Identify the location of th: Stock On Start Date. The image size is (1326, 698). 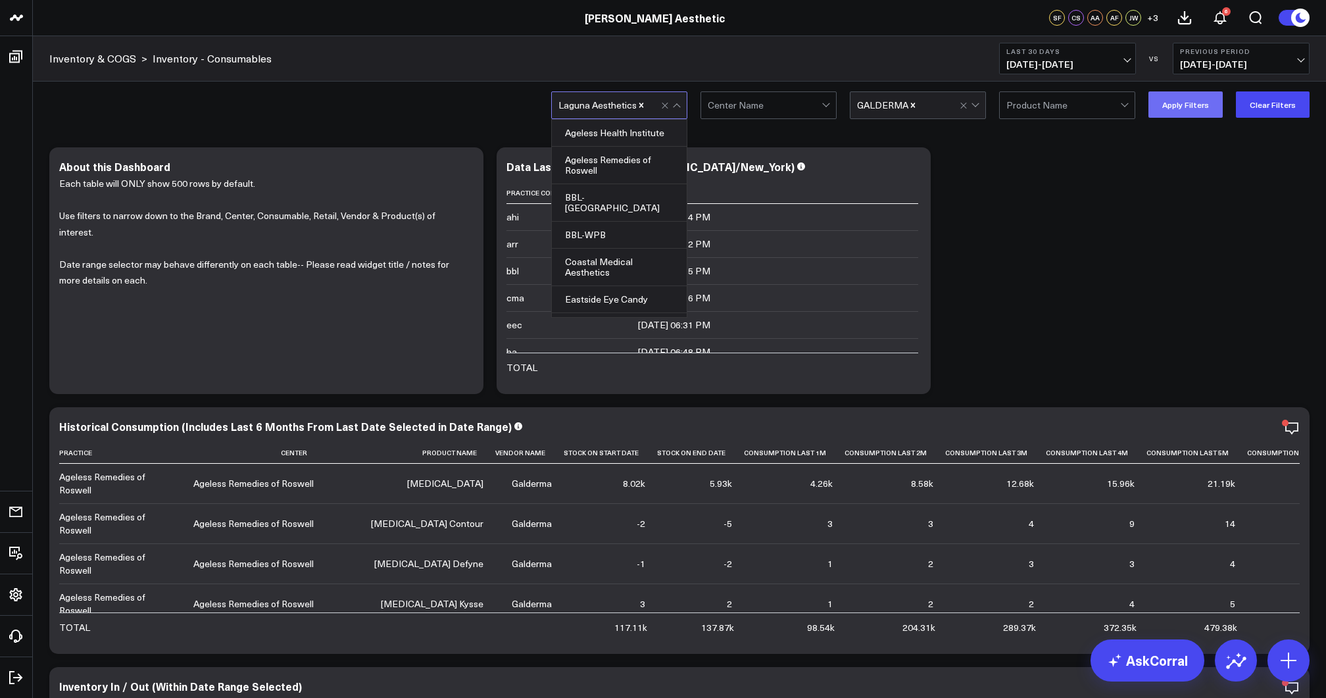
(610, 453).